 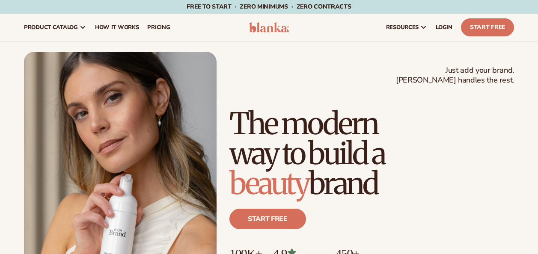 I want to click on a: How It Works, so click(x=117, y=27).